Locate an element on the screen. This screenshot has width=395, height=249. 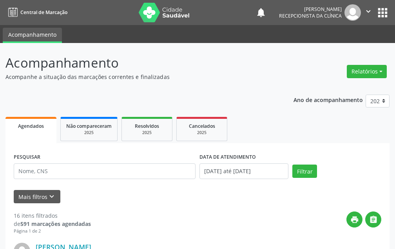
p: Acompanhe a situação das marcações correntes e finalizadas is located at coordinates (140, 77).